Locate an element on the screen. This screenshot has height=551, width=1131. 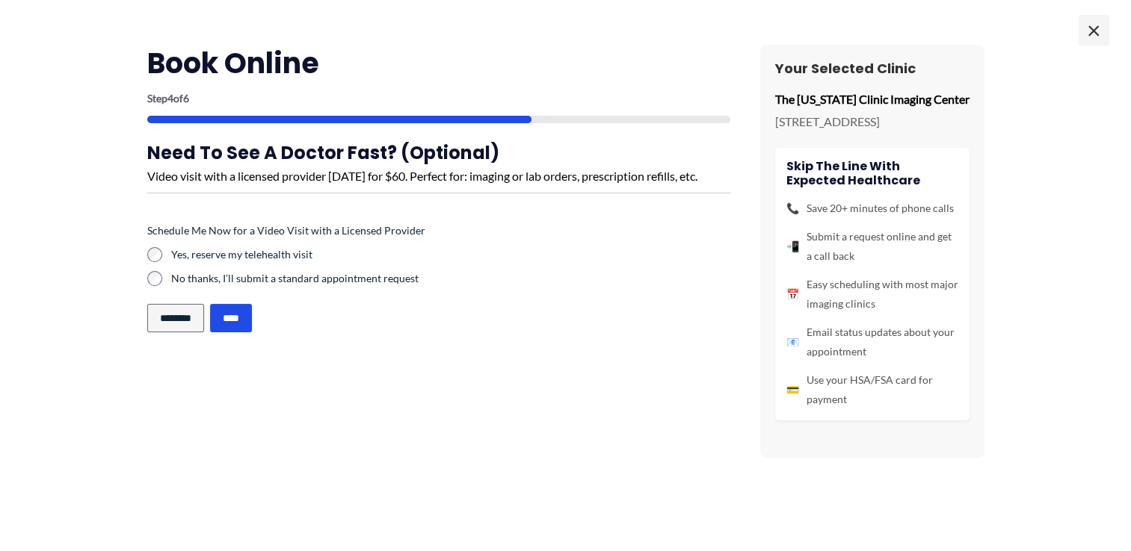
h2: Book Online is located at coordinates (439, 63).